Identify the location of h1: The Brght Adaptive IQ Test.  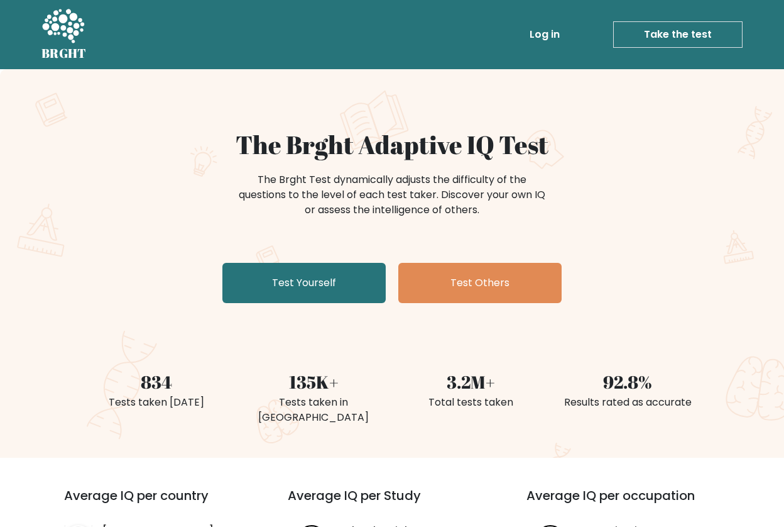
(392, 145).